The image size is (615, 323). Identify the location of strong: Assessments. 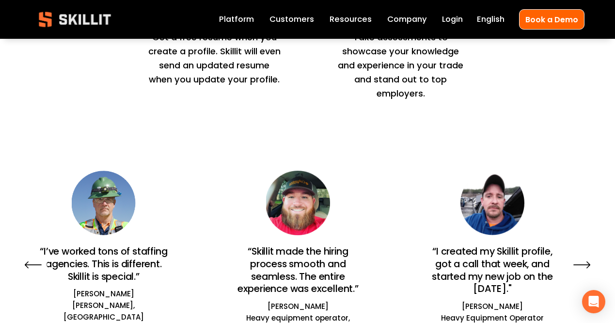
(400, 12).